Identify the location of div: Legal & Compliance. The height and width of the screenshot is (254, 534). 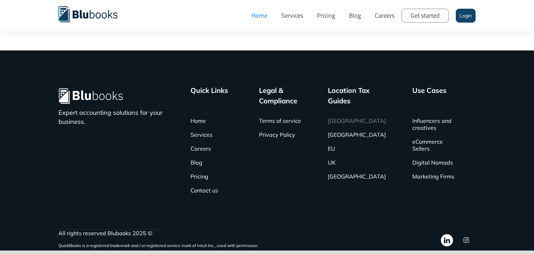
(284, 96).